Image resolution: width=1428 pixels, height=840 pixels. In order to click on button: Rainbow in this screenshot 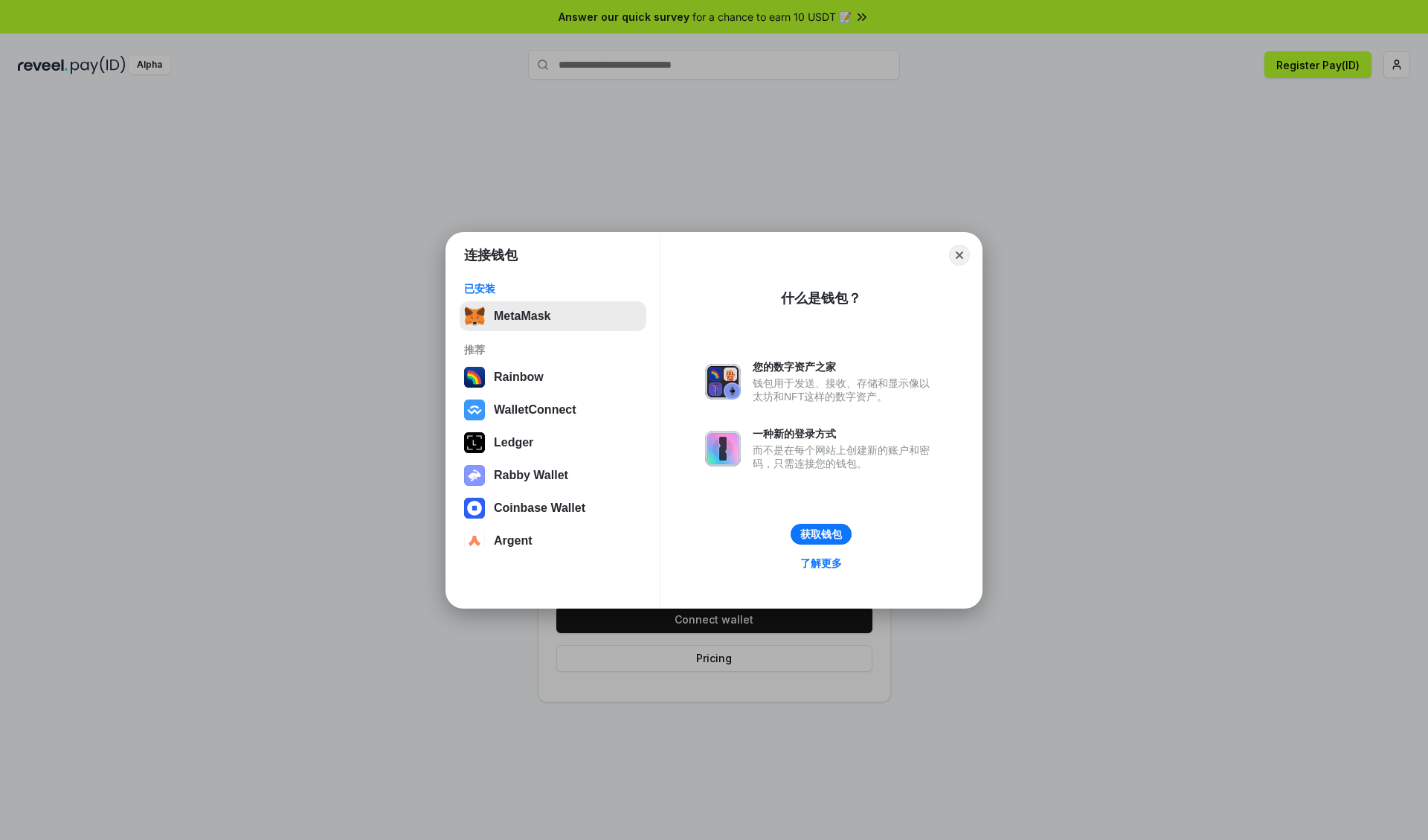, I will do `click(553, 377)`.